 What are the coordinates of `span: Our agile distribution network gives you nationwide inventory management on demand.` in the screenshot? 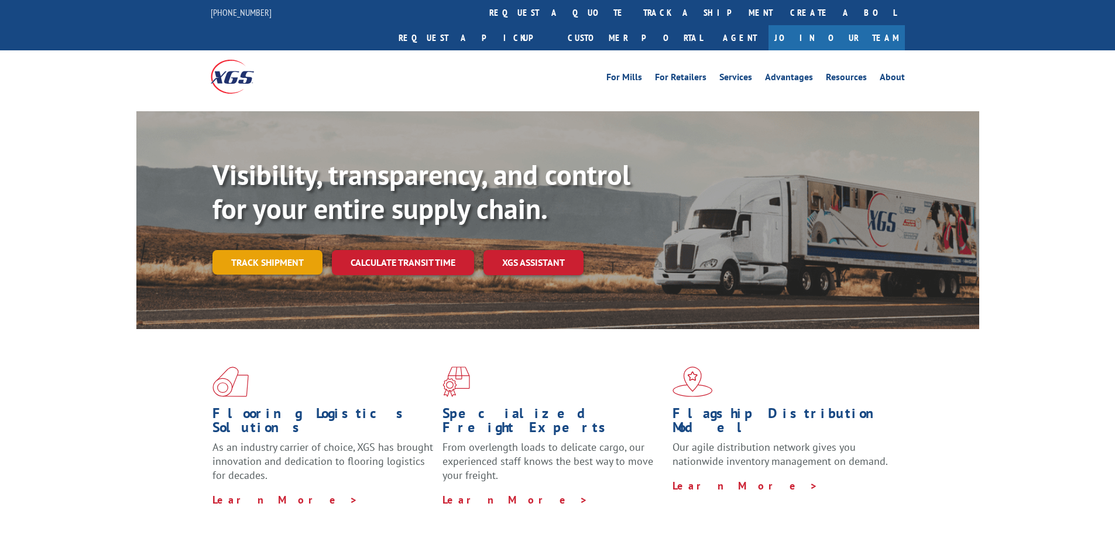 It's located at (781, 454).